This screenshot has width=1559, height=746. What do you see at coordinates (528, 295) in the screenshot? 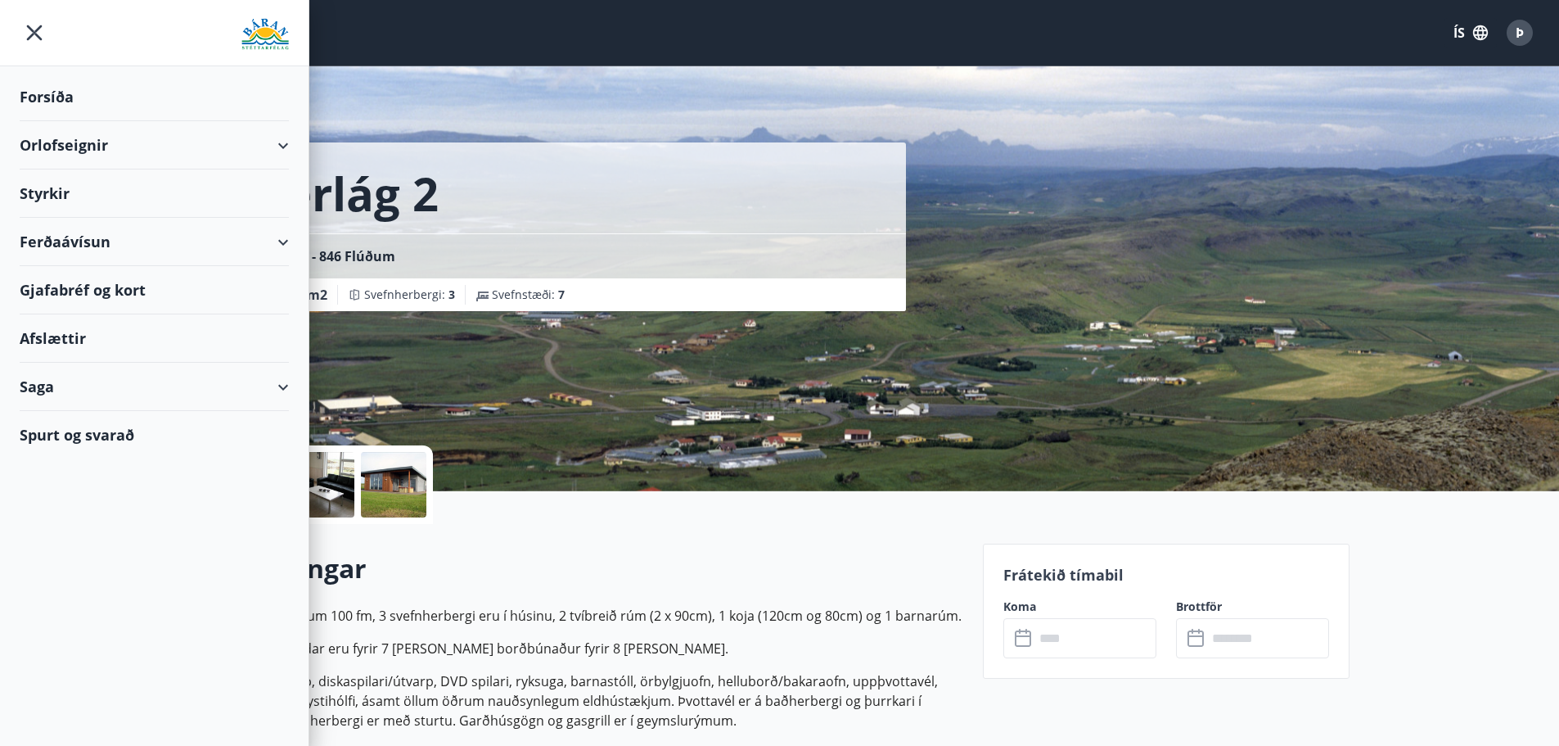
I see `span: Svefnstæði :` at bounding box center [528, 295].